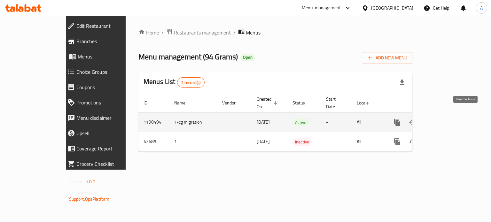  What do you see at coordinates (89, 199) in the screenshot?
I see `a: Support.OpsPlatform` at bounding box center [89, 199].